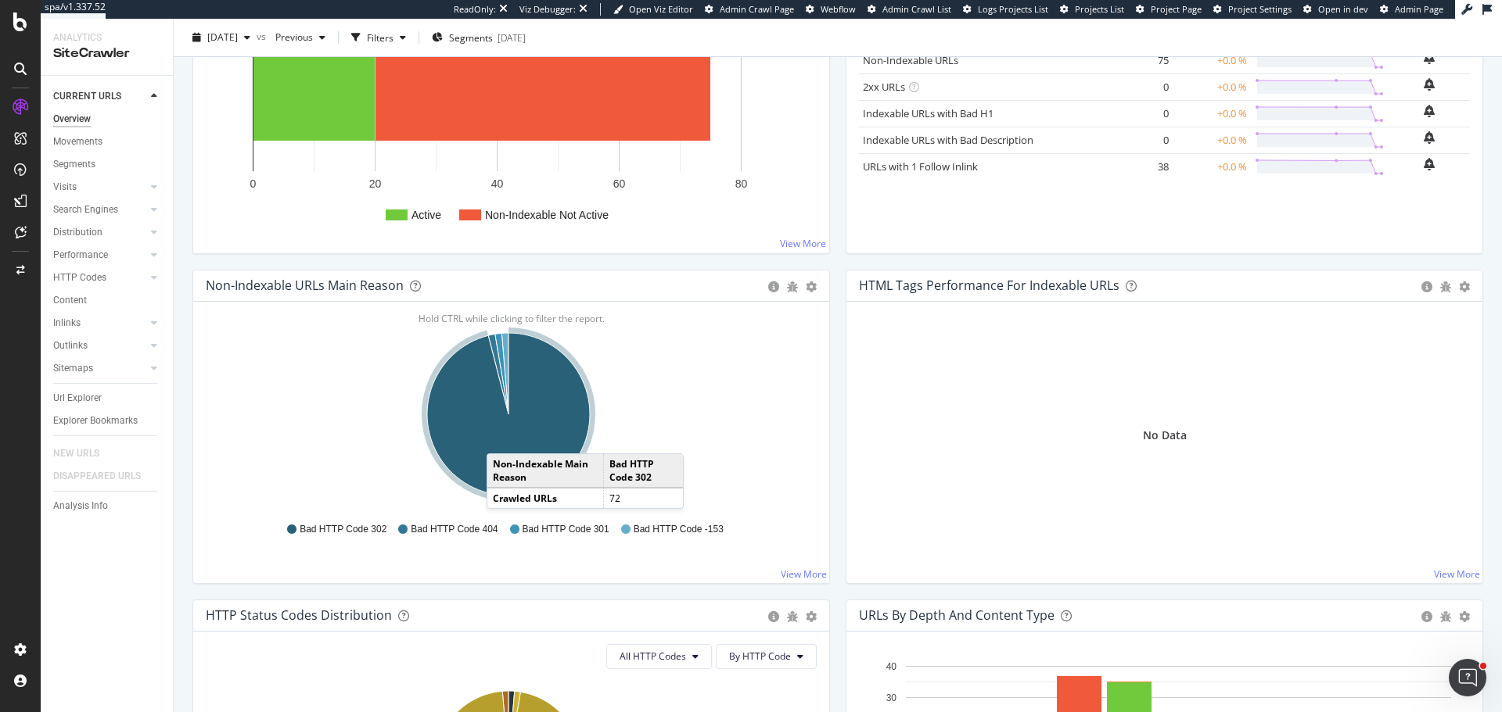 This screenshot has width=1502, height=712. Describe the element at coordinates (253, 184) in the screenshot. I see `text: 0` at that location.